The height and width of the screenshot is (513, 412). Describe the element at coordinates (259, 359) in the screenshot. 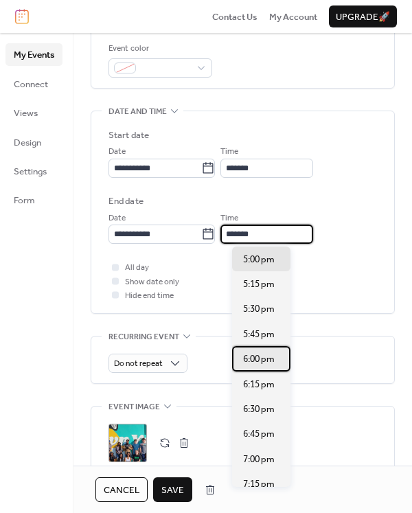

I see `span: 6:00 pm` at that location.